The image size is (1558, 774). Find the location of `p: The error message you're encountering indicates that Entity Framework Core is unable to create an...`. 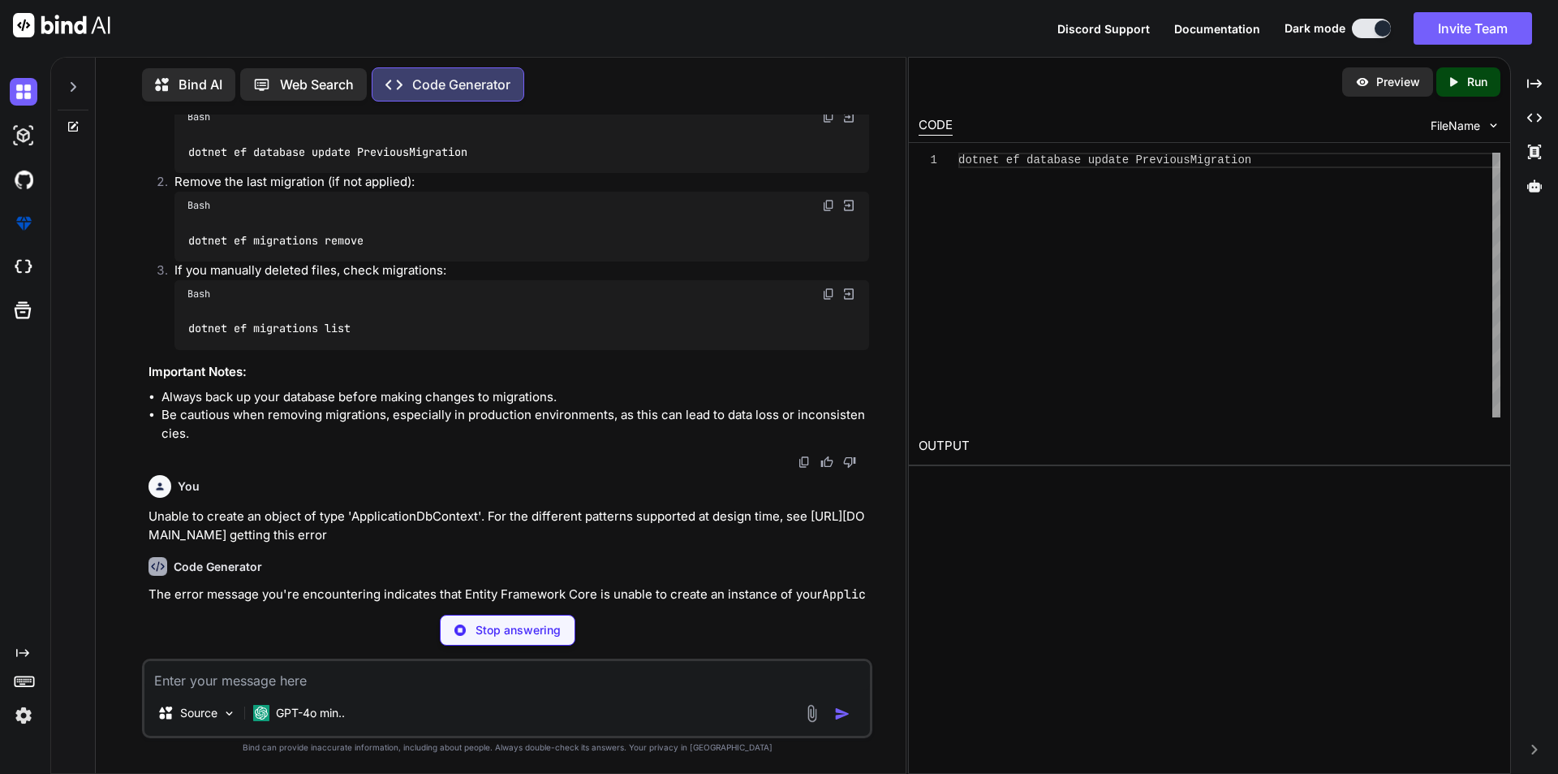

p: The error message you're encountering indicates that Entity Framework Core is unable to create an... is located at coordinates (509, 613).